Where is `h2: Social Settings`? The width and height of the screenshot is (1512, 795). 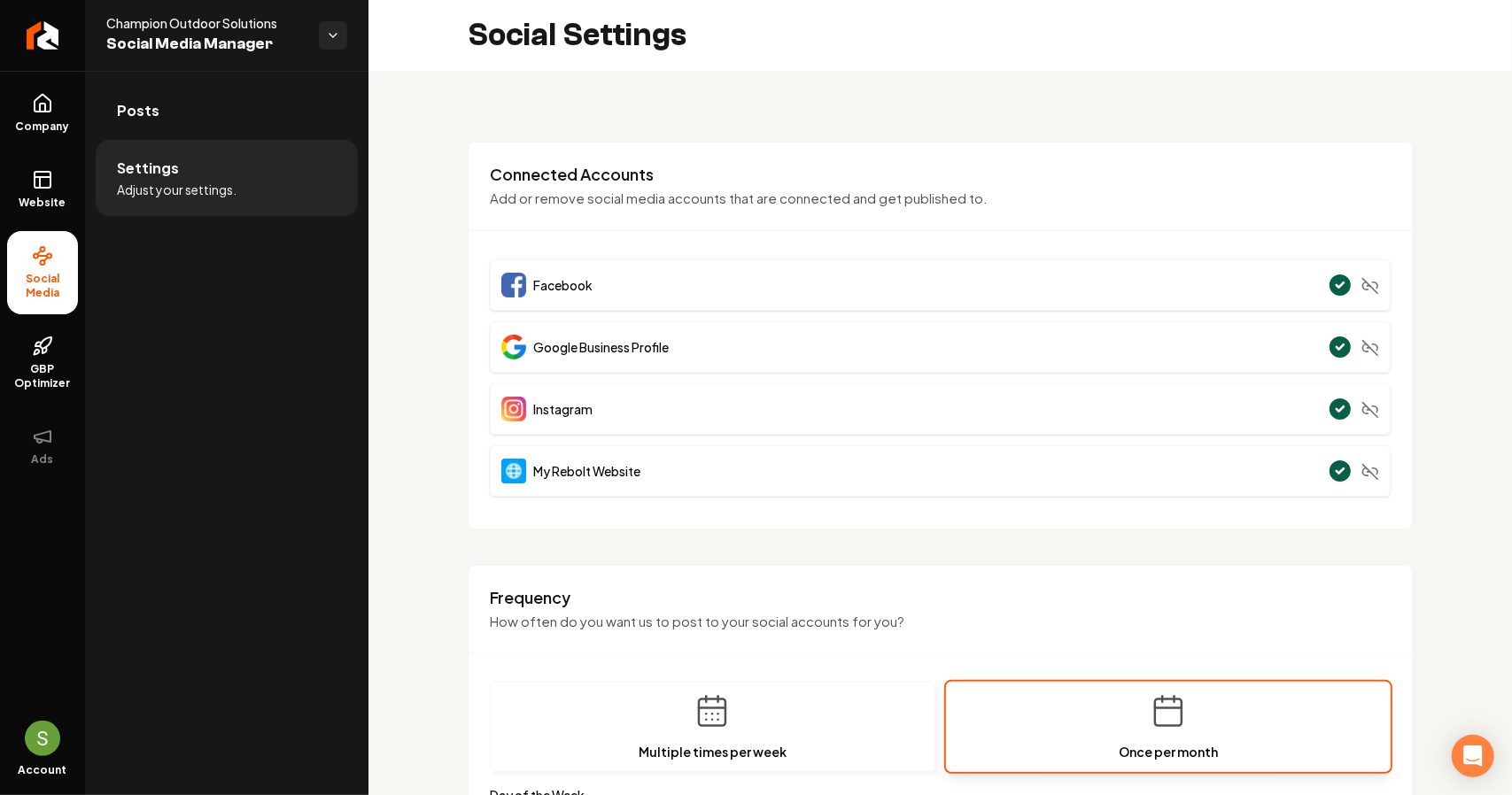 h2: Social Settings is located at coordinates (577, 35).